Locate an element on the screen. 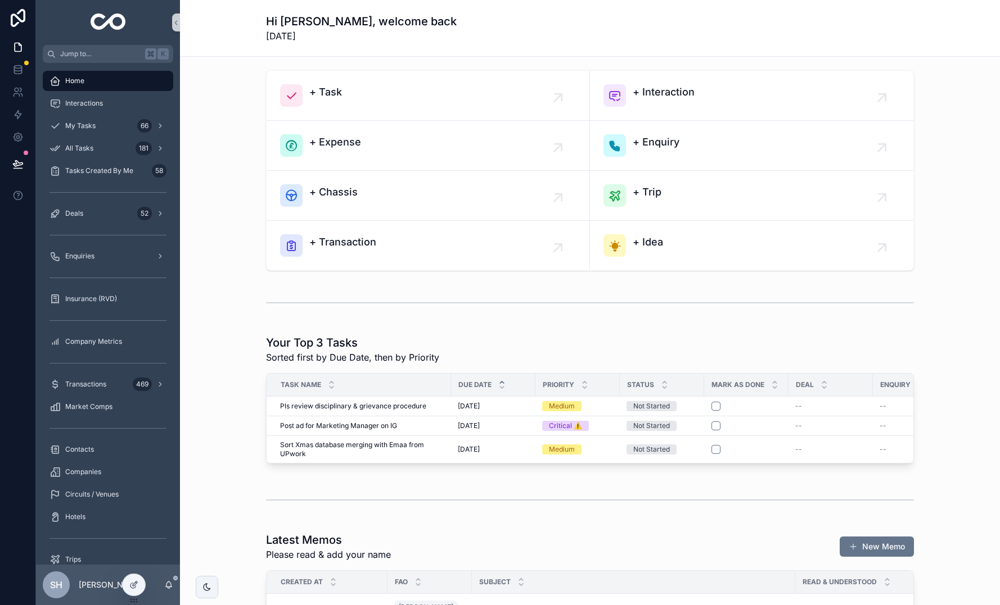 The width and height of the screenshot is (1000, 605). a: Interactions is located at coordinates (108, 103).